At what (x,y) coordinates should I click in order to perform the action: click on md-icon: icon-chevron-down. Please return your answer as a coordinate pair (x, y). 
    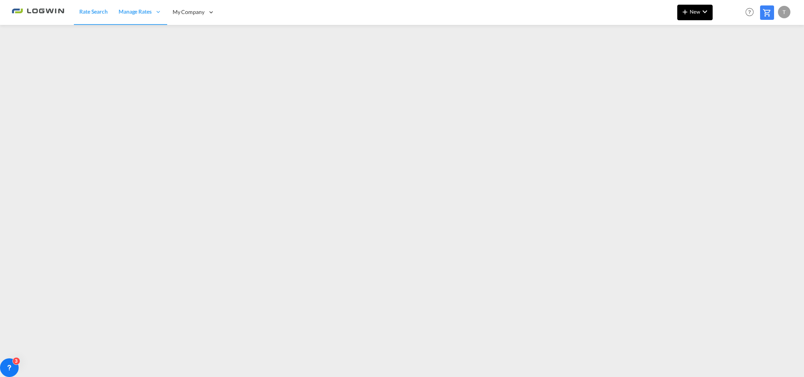
    Looking at the image, I should click on (705, 12).